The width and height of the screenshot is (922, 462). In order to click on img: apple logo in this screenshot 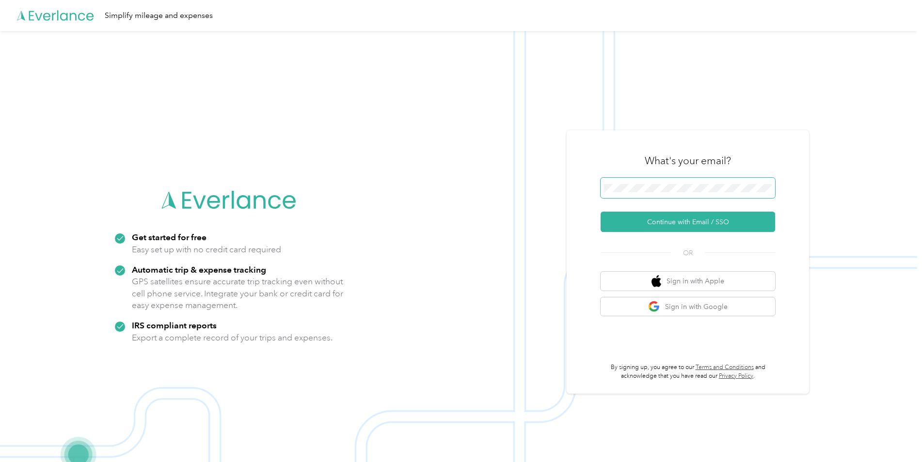, I will do `click(656, 281)`.